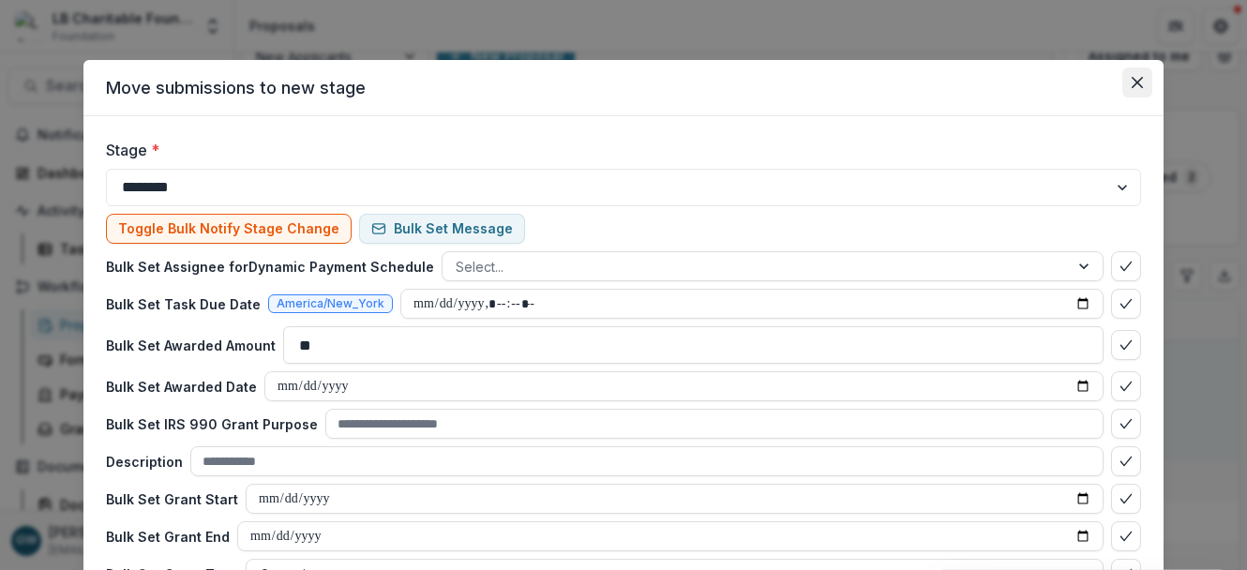 The image size is (1247, 570). Describe the element at coordinates (618, 150) in the screenshot. I see `label: Stage` at that location.